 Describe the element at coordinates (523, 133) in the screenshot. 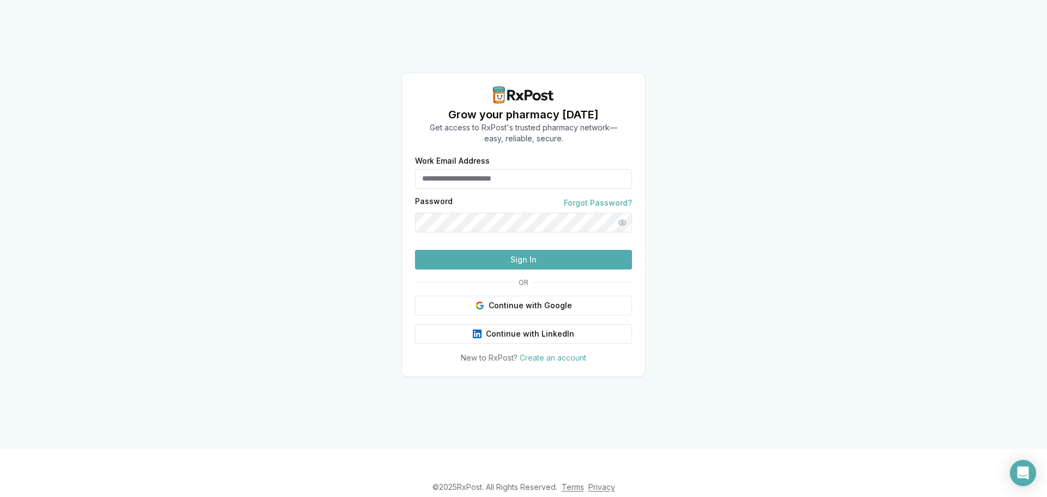

I see `p: Get access to RxPost's trusted pharmacy network— easy, reliable, secure.` at that location.